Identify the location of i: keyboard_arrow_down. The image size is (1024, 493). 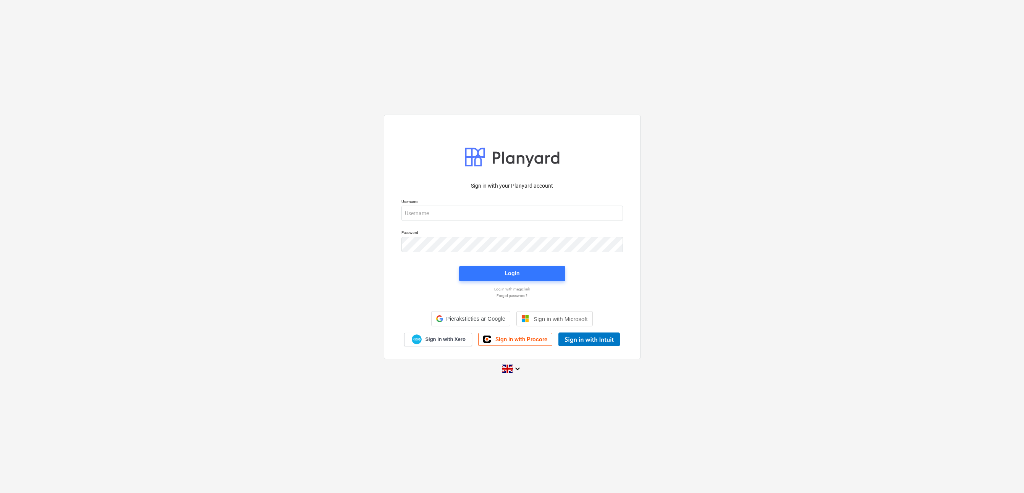
(517, 369).